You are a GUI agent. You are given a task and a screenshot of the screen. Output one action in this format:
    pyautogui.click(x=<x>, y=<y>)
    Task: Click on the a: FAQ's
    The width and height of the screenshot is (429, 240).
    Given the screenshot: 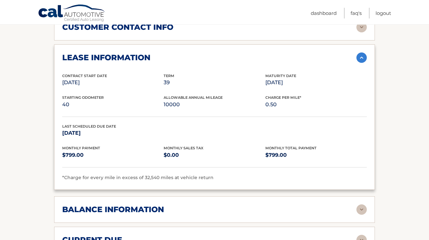 What is the action you would take?
    pyautogui.click(x=356, y=13)
    